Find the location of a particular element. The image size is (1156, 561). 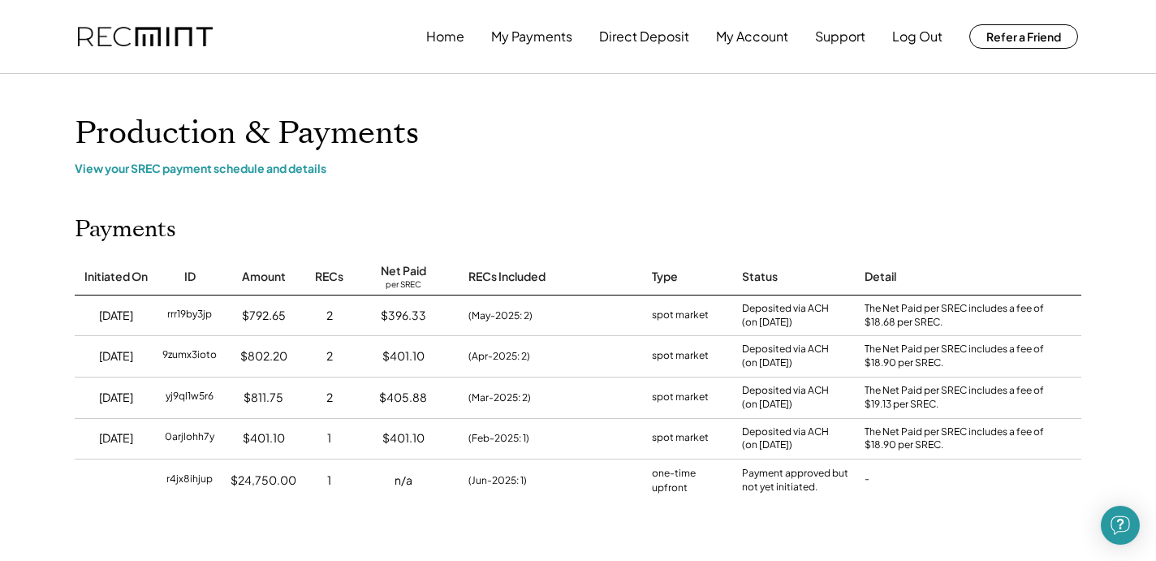

div: Open Intercom Messenger is located at coordinates (1120, 525).